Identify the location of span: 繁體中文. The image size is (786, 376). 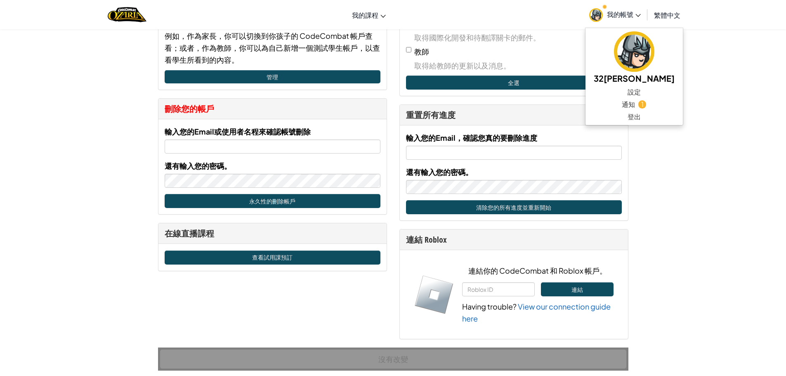
(667, 15).